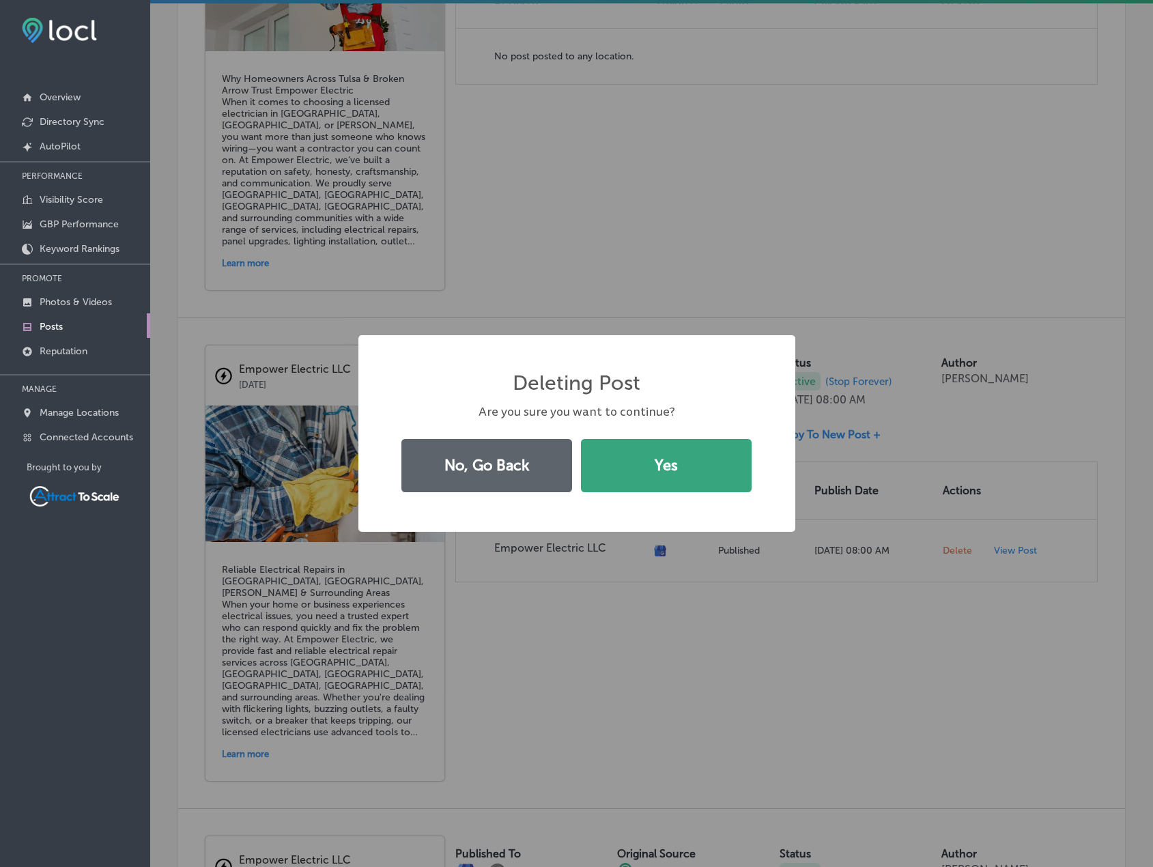 Image resolution: width=1153 pixels, height=867 pixels. Describe the element at coordinates (86, 437) in the screenshot. I see `p: Connected Accounts` at that location.